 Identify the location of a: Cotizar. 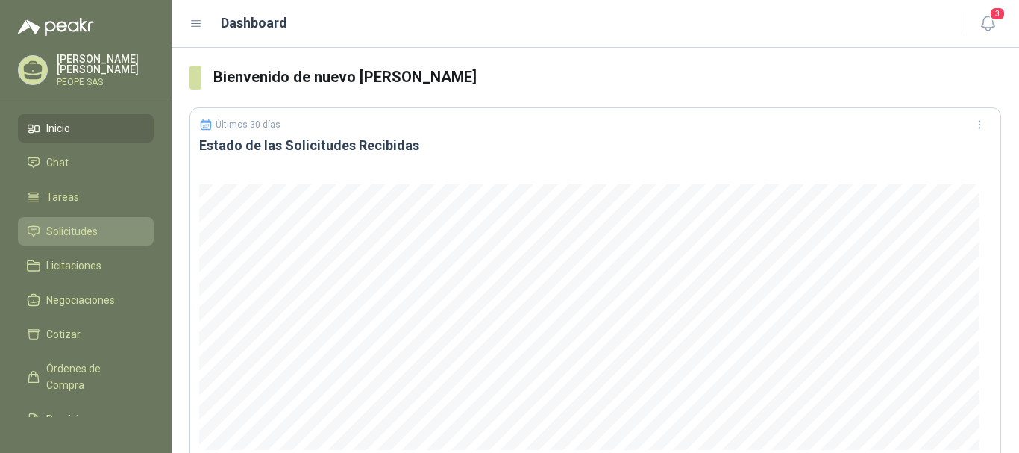
(86, 334).